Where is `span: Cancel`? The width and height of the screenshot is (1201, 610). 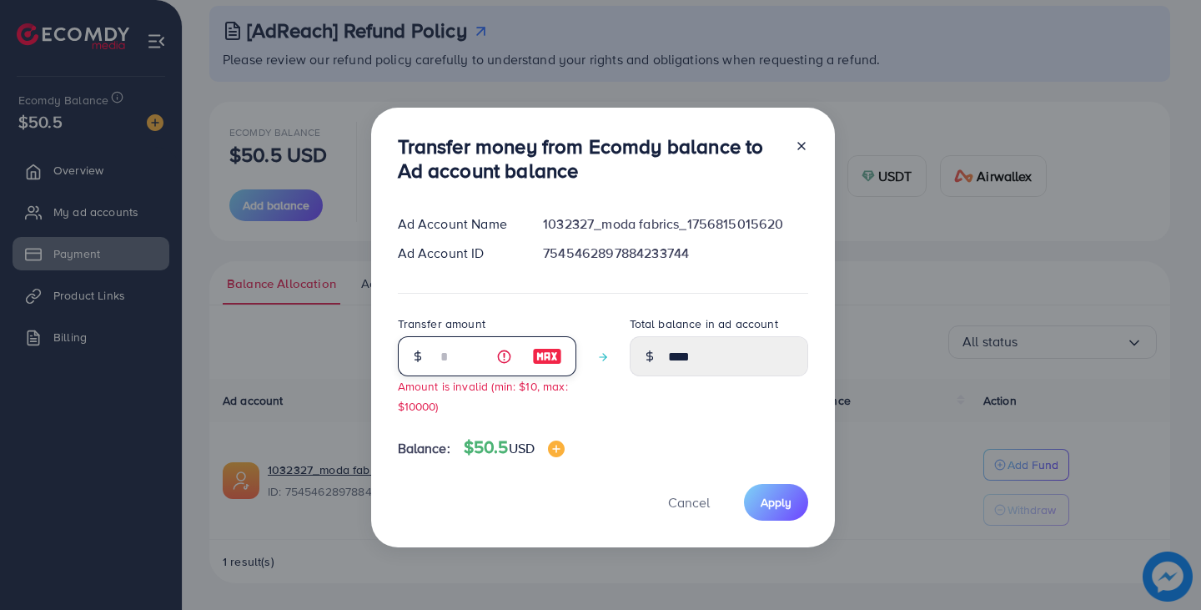
span: Cancel is located at coordinates (689, 502).